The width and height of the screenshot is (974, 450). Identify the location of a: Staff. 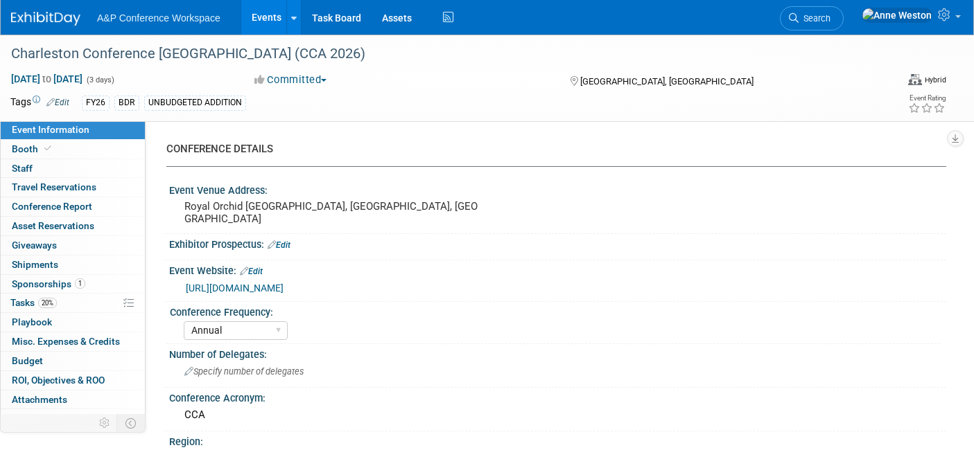
(73, 168).